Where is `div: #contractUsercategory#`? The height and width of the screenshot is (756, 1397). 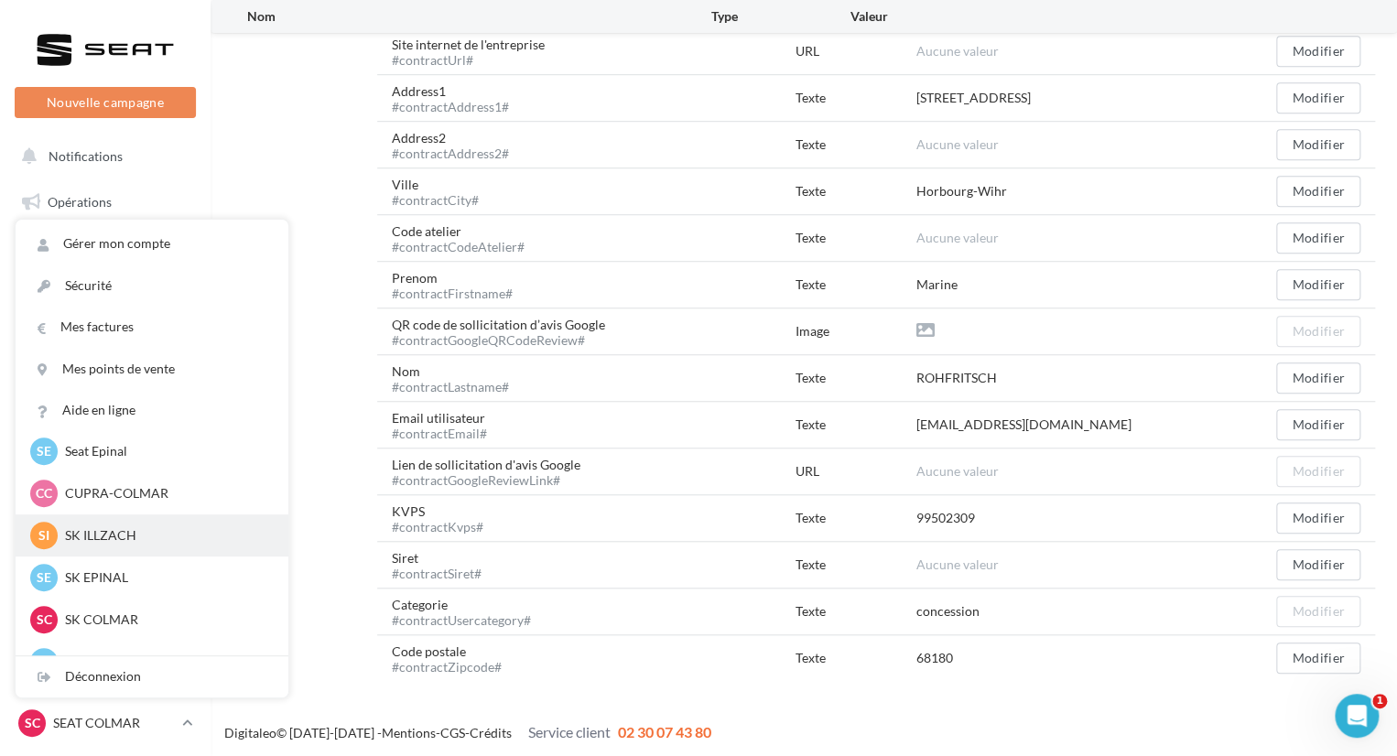 div: #contractUsercategory# is located at coordinates (462, 621).